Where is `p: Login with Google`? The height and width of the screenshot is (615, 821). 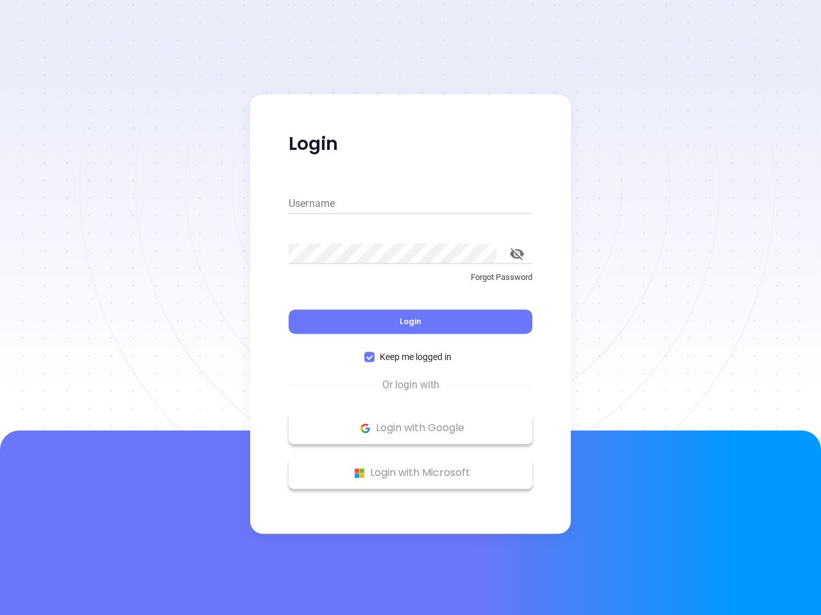
p: Login with Google is located at coordinates (410, 428).